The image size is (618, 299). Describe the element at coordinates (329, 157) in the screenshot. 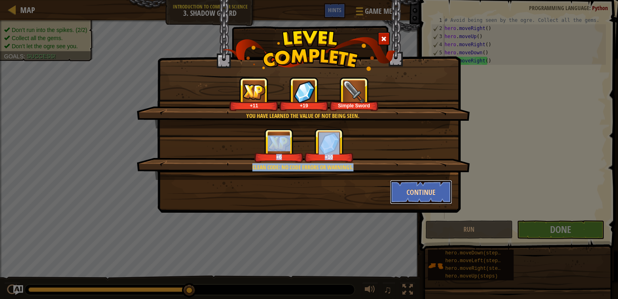

I see `div: +10` at that location.